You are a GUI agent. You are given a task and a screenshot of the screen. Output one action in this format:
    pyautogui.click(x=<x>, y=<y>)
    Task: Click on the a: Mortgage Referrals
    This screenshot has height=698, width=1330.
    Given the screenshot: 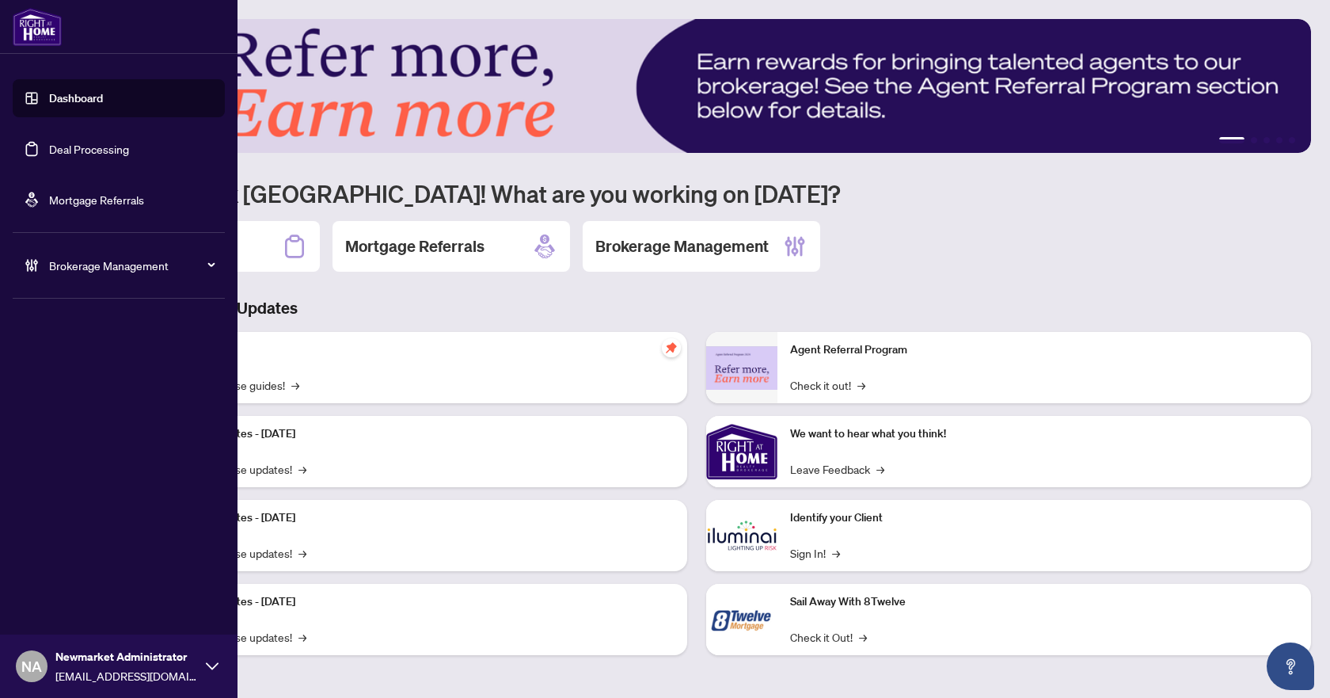 What is the action you would take?
    pyautogui.click(x=97, y=200)
    